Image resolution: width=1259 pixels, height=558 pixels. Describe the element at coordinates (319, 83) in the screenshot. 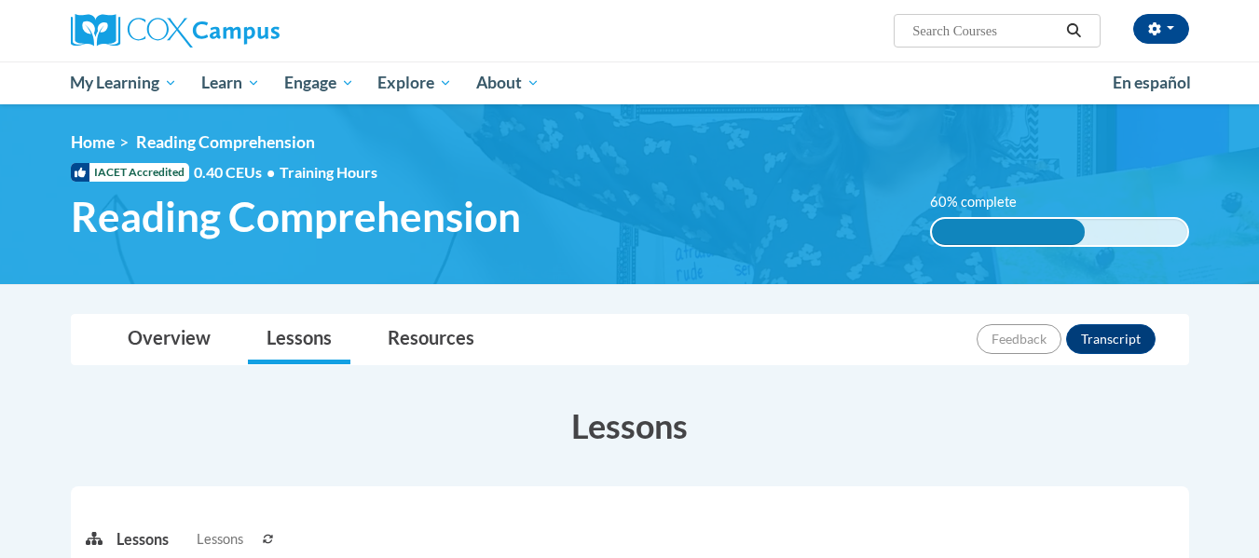

I see `a: Engage` at that location.